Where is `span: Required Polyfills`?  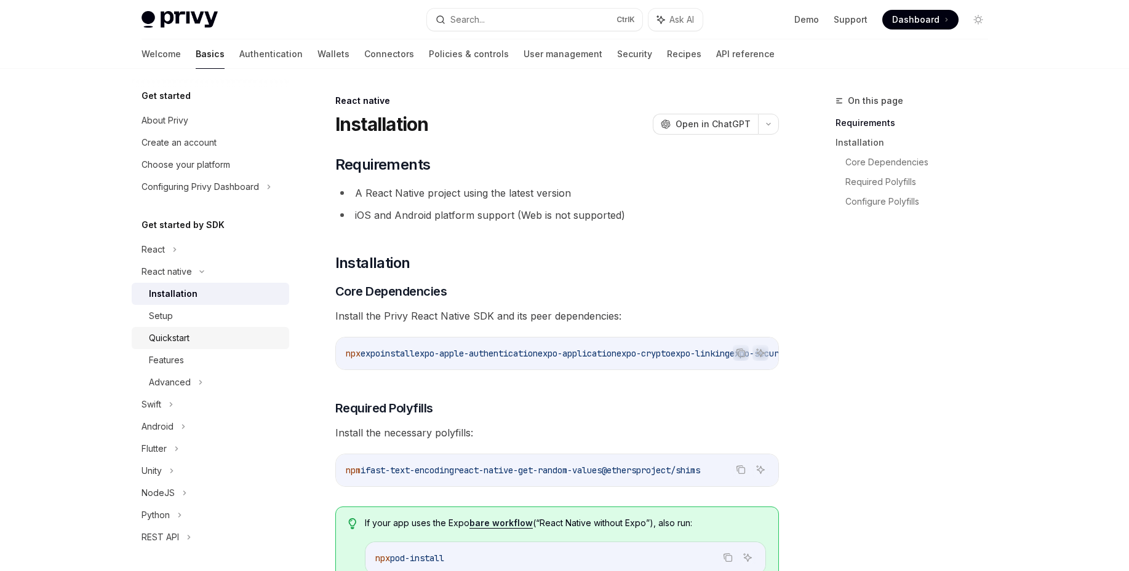 span: Required Polyfills is located at coordinates (384, 408).